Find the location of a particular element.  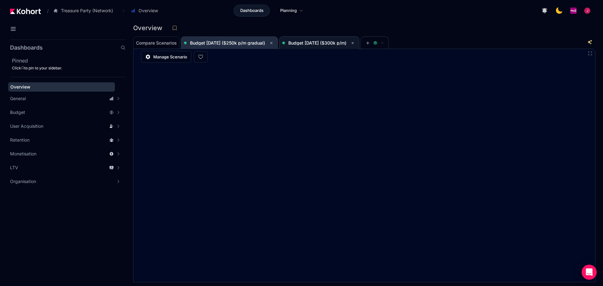

button: Overview is located at coordinates (146, 11).